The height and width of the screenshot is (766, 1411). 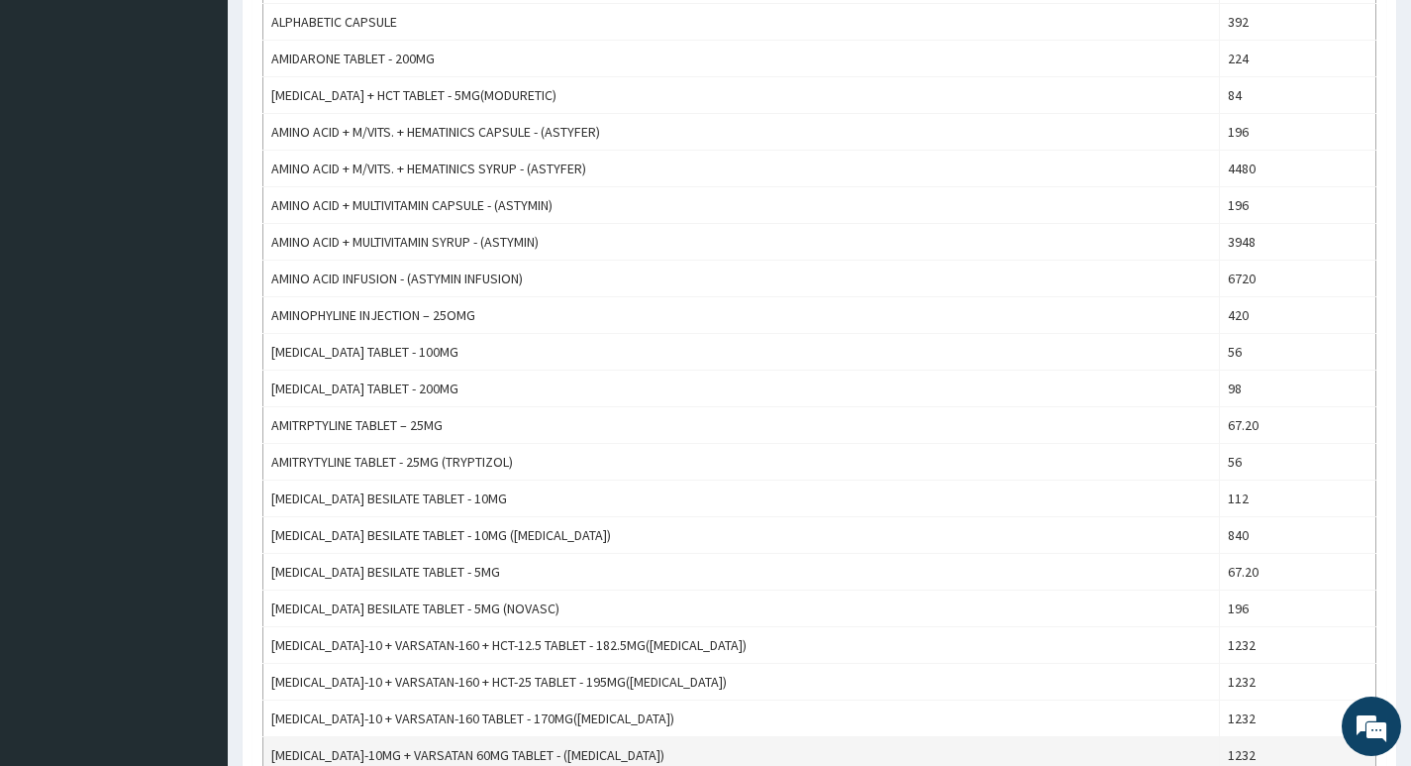 I want to click on td: 3948, so click(x=1298, y=242).